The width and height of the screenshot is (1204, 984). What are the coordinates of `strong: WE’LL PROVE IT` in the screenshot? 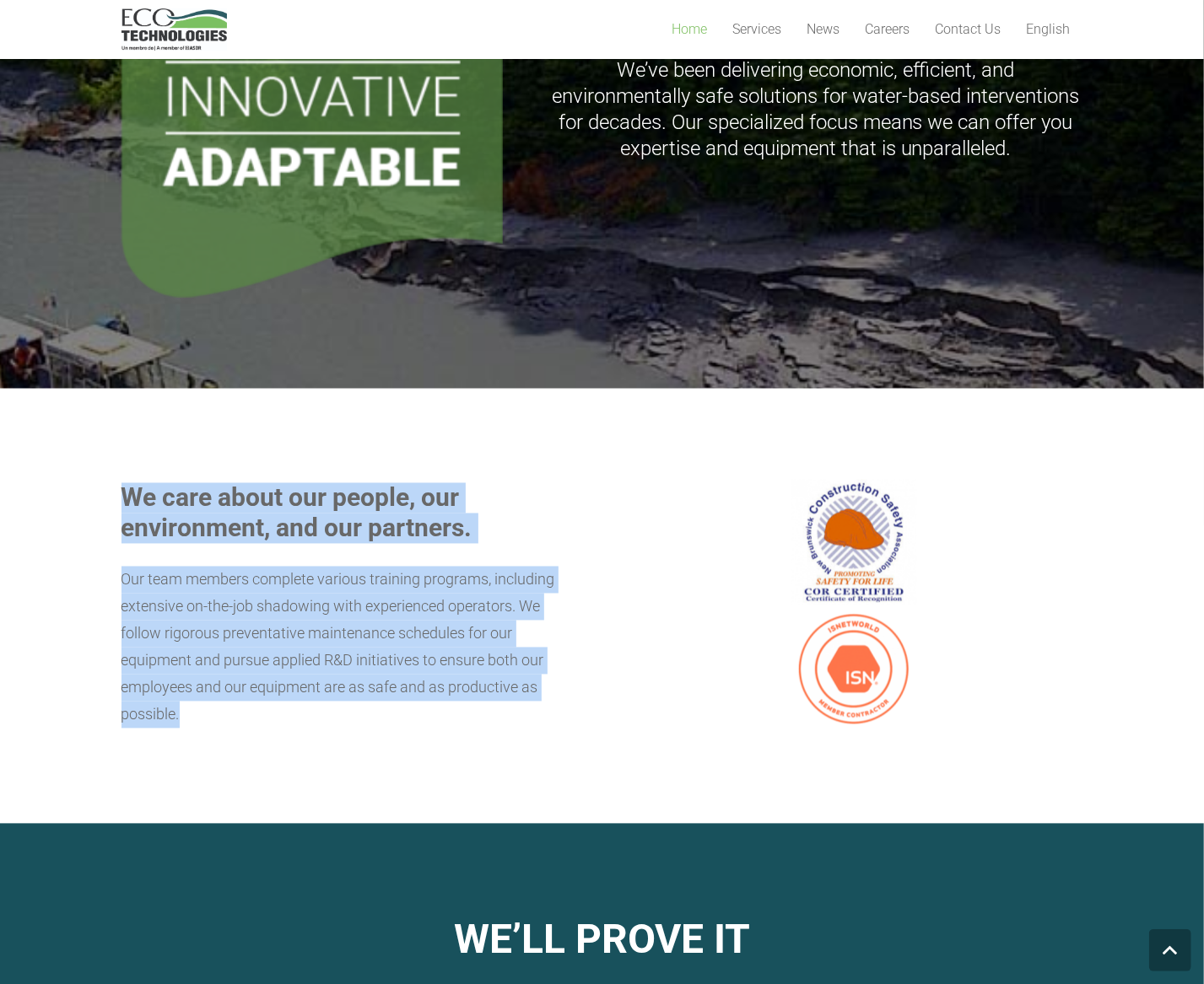 It's located at (601, 939).